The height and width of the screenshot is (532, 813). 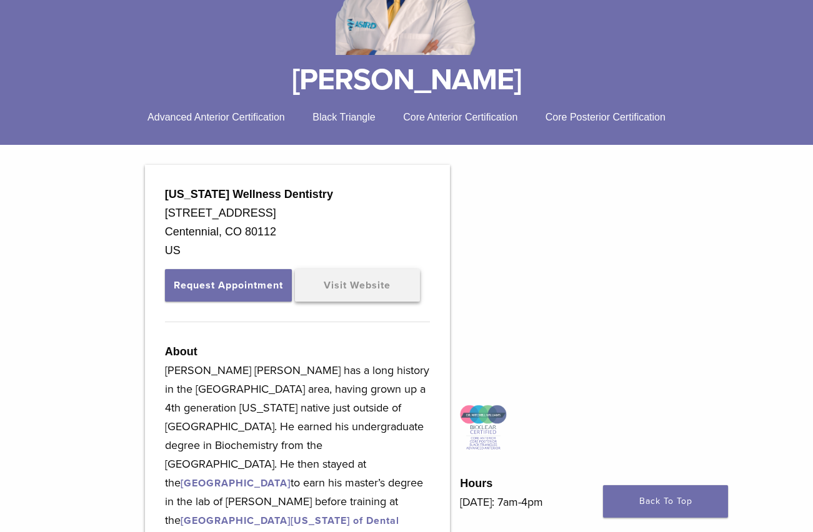 What do you see at coordinates (605, 117) in the screenshot?
I see `span: Core Posterior Certification` at bounding box center [605, 117].